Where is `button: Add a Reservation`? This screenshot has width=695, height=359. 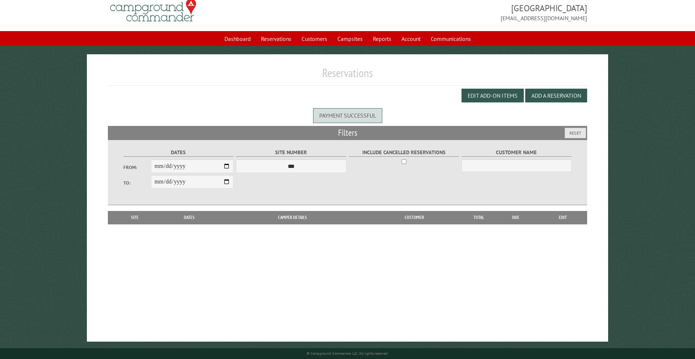 button: Add a Reservation is located at coordinates (556, 96).